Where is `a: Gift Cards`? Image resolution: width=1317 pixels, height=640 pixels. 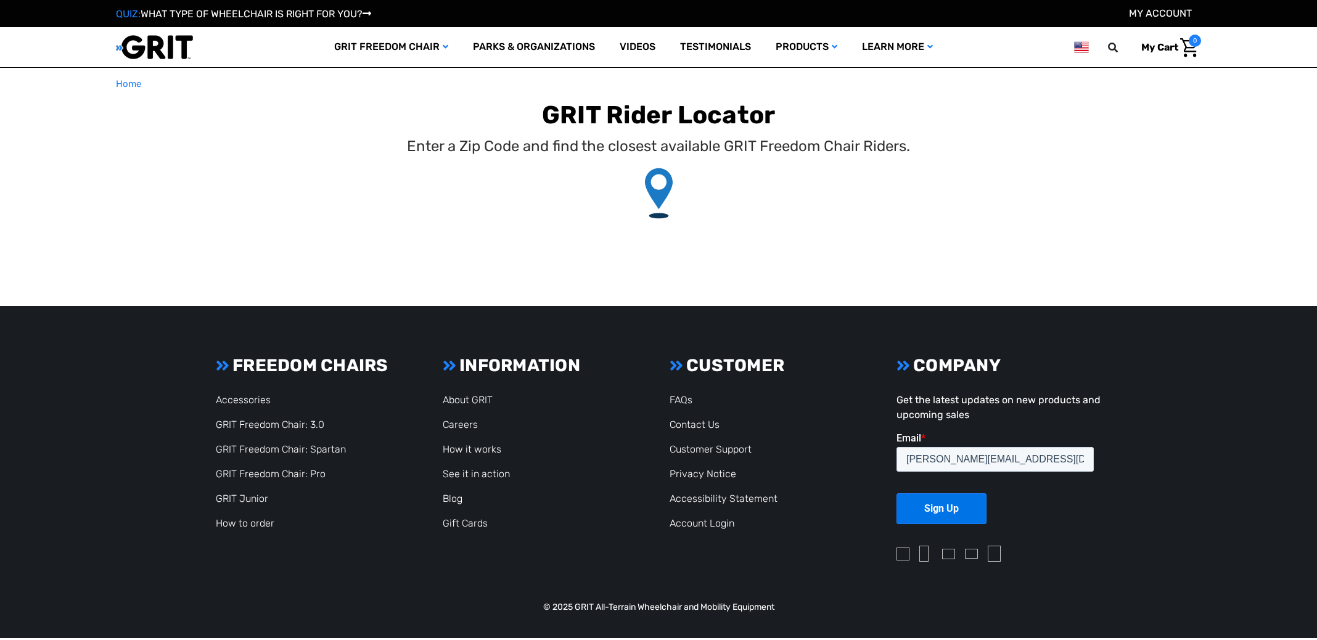
a: Gift Cards is located at coordinates (465, 523).